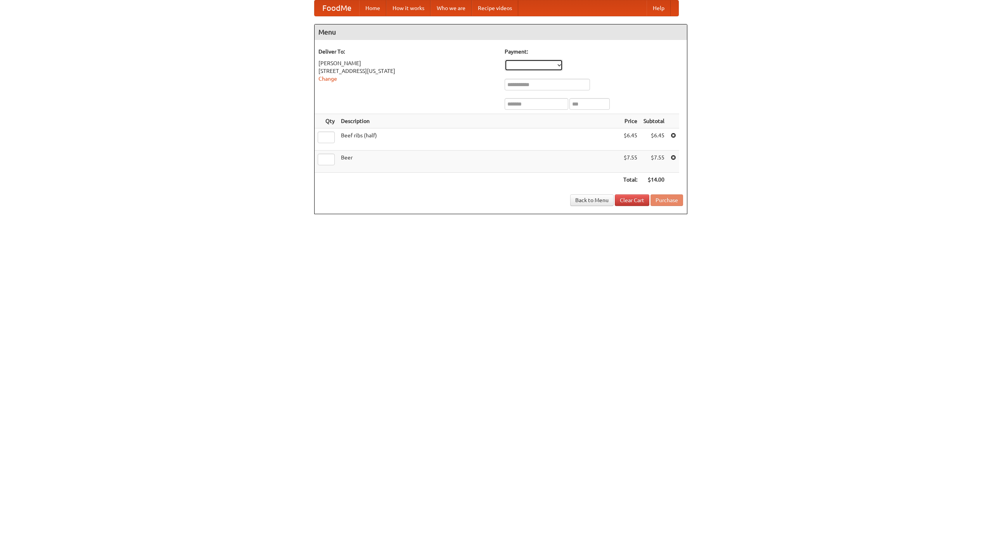  What do you see at coordinates (654, 121) in the screenshot?
I see `th: Subtotal` at bounding box center [654, 121].